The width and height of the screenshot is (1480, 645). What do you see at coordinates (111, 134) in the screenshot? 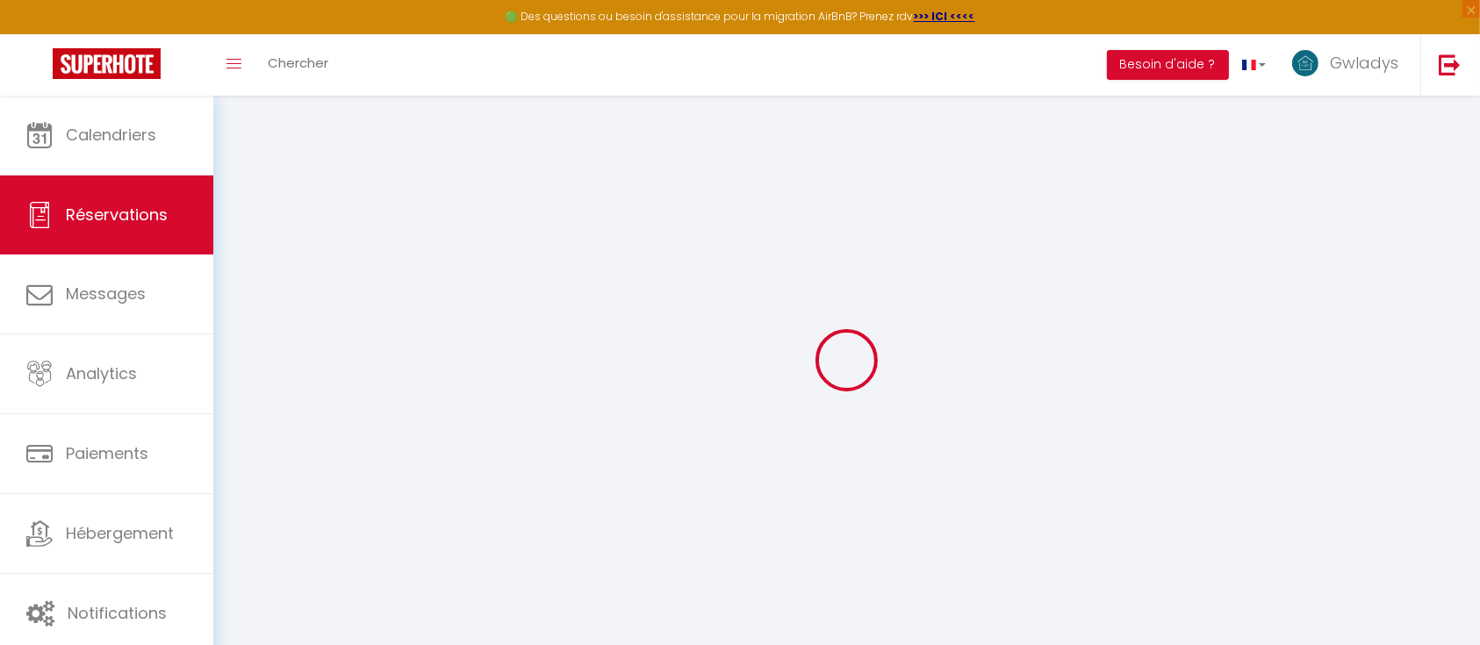
I see `span: Calendriers` at bounding box center [111, 134].